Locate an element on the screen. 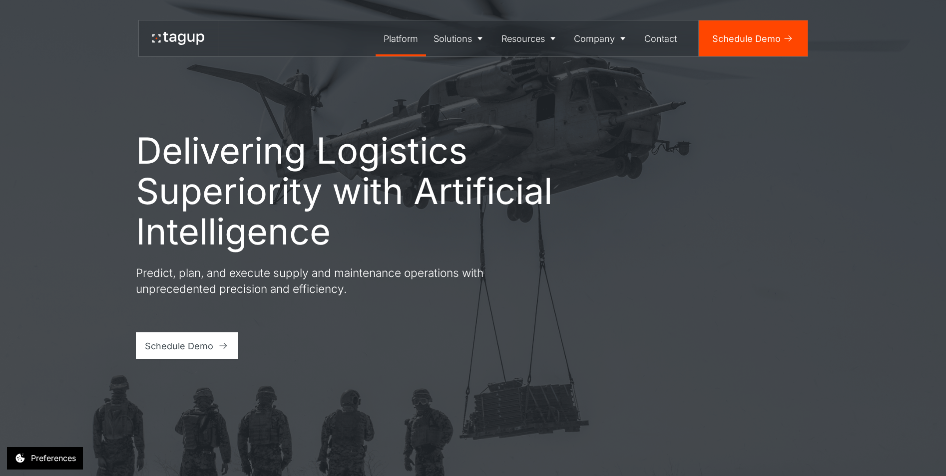  a: Resources is located at coordinates (530, 38).